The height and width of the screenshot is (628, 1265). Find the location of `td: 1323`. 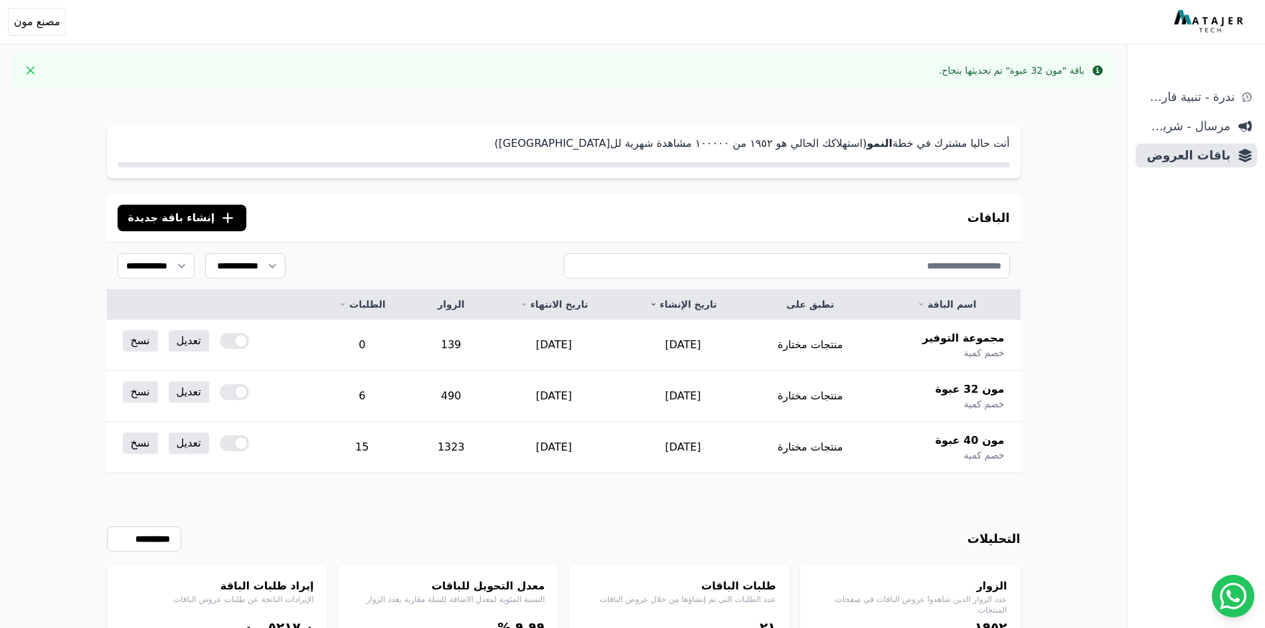

td: 1323 is located at coordinates (451, 447).